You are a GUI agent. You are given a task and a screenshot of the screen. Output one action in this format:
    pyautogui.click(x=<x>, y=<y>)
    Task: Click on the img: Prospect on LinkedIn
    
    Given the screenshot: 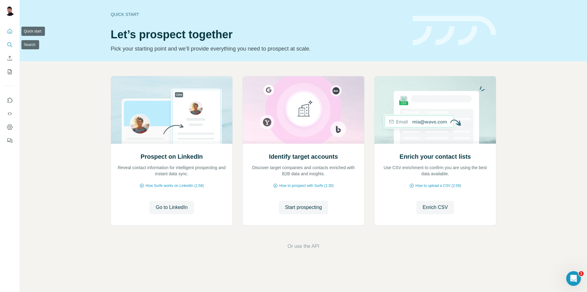 What is the action you would take?
    pyautogui.click(x=172, y=110)
    